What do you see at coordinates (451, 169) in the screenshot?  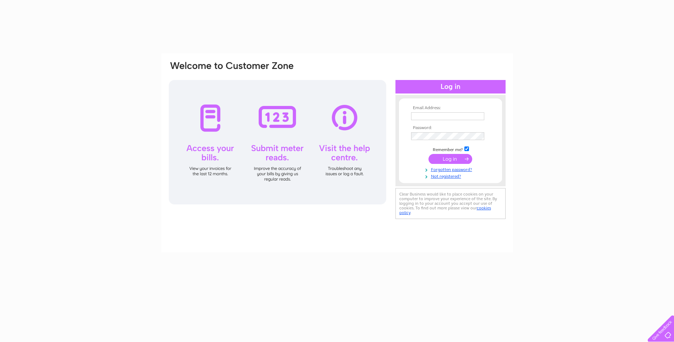 I see `a: Forgotten password?` at bounding box center [451, 169].